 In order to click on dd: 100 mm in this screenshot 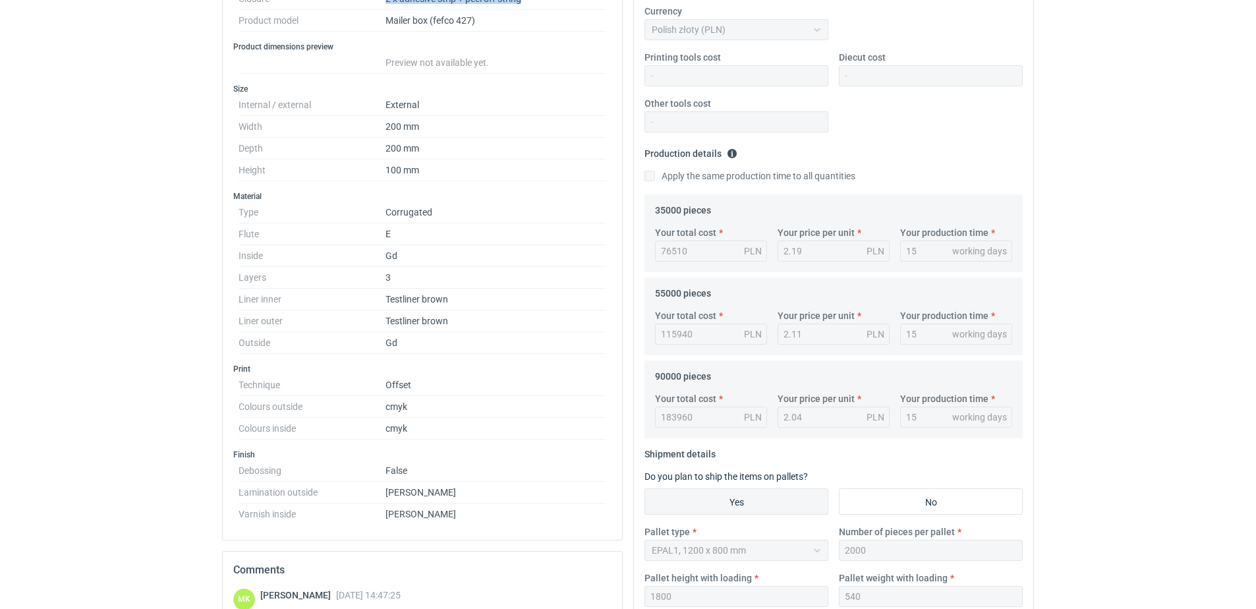, I will do `click(496, 170)`.